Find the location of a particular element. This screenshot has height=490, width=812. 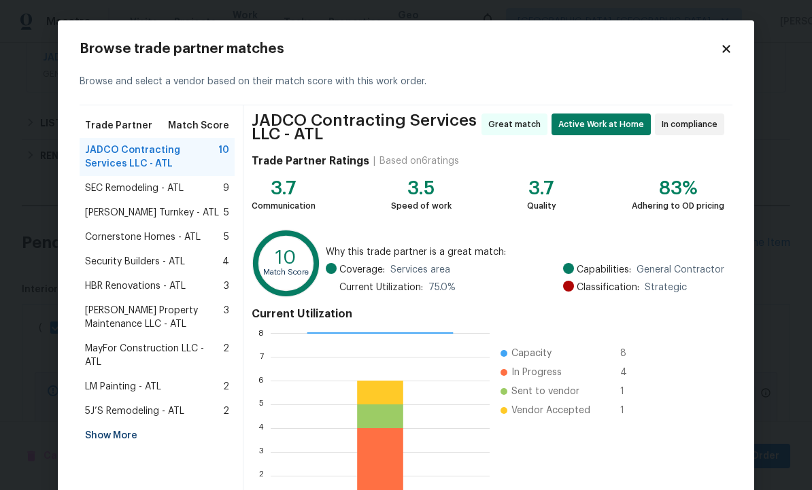

span: LM Painting - ATL is located at coordinates (123, 387).